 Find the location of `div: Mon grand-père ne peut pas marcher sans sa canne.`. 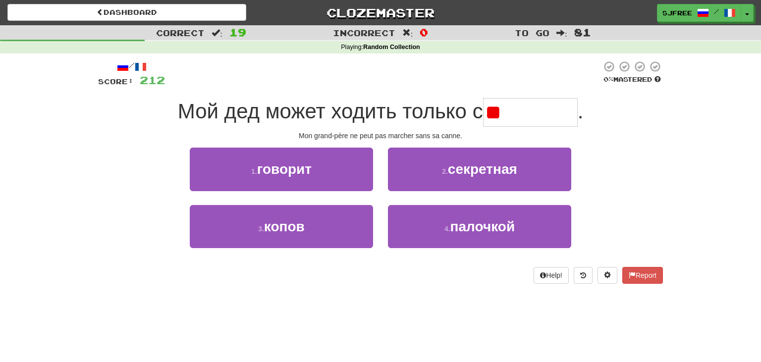

div: Mon grand-père ne peut pas marcher sans sa canne. is located at coordinates (381, 136).